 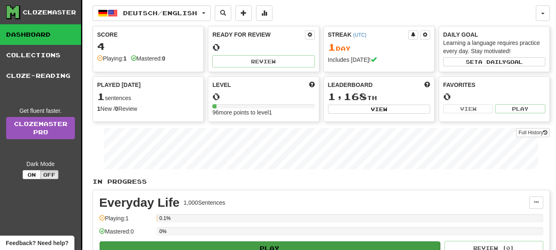 What do you see at coordinates (40, 164) in the screenshot?
I see `div: Dark Mode` at bounding box center [40, 164].